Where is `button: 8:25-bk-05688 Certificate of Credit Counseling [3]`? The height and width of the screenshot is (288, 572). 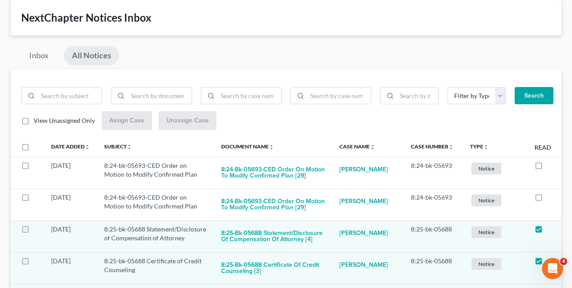
button: 8:25-bk-05688 Certificate of Credit Counseling [3] is located at coordinates (273, 268).